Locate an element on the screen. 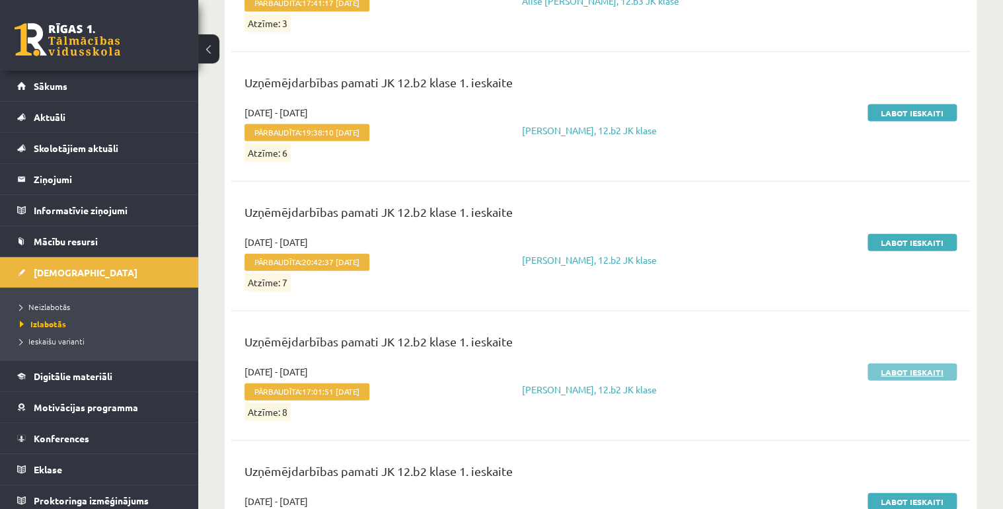 Image resolution: width=1003 pixels, height=509 pixels. a: Sākums is located at coordinates (99, 86).